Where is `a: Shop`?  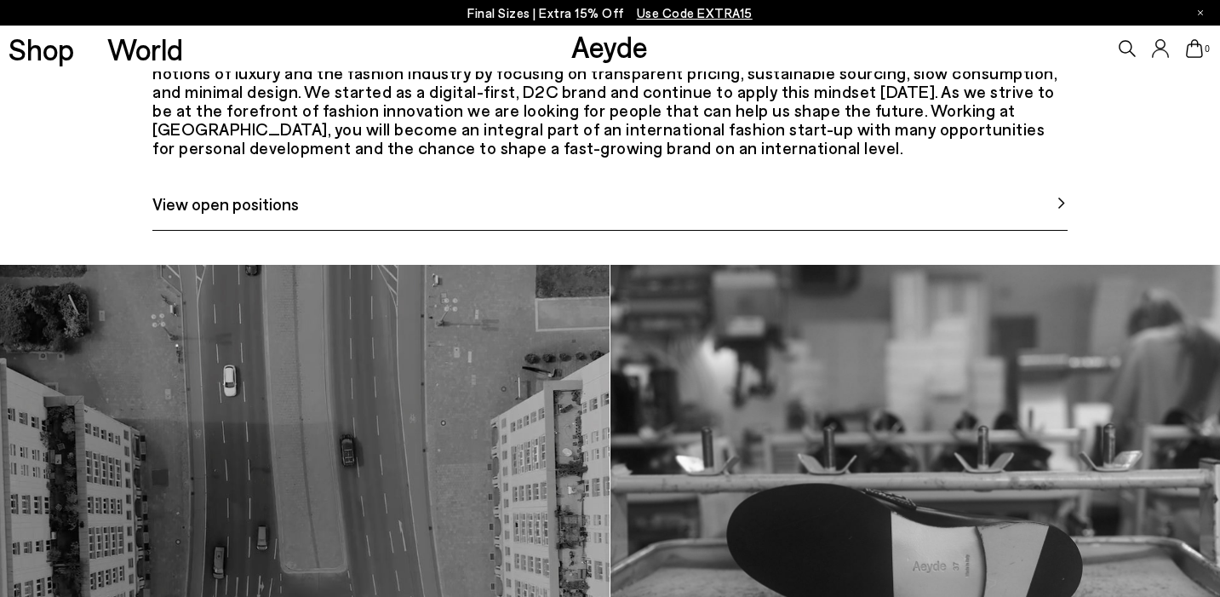
a: Shop is located at coordinates (41, 49).